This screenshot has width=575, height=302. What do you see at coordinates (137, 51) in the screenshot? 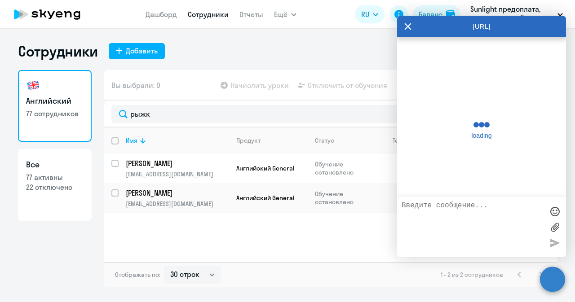
I see `button: Добавить` at bounding box center [137, 51].